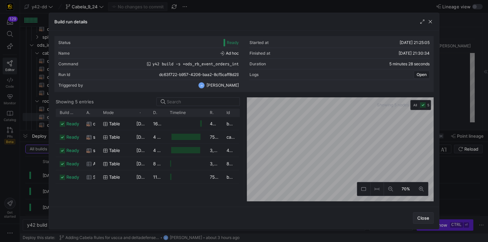 The width and height of the screenshot is (488, 242). I want to click on y42-duration: 5 minutes 28 seconds, so click(409, 64).